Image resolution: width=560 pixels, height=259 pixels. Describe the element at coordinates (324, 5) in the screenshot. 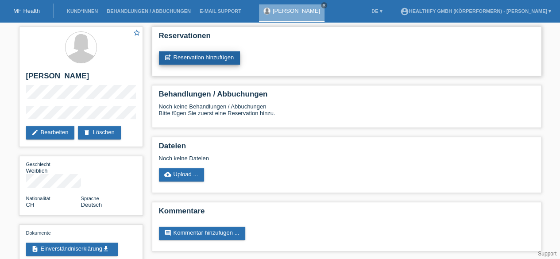

I see `i: close` at that location.